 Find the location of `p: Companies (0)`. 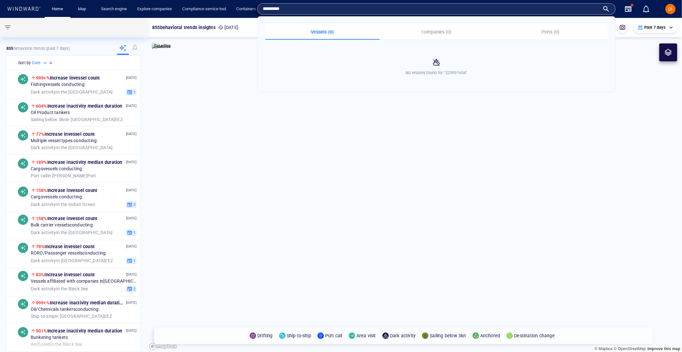

p: Companies (0) is located at coordinates (437, 32).